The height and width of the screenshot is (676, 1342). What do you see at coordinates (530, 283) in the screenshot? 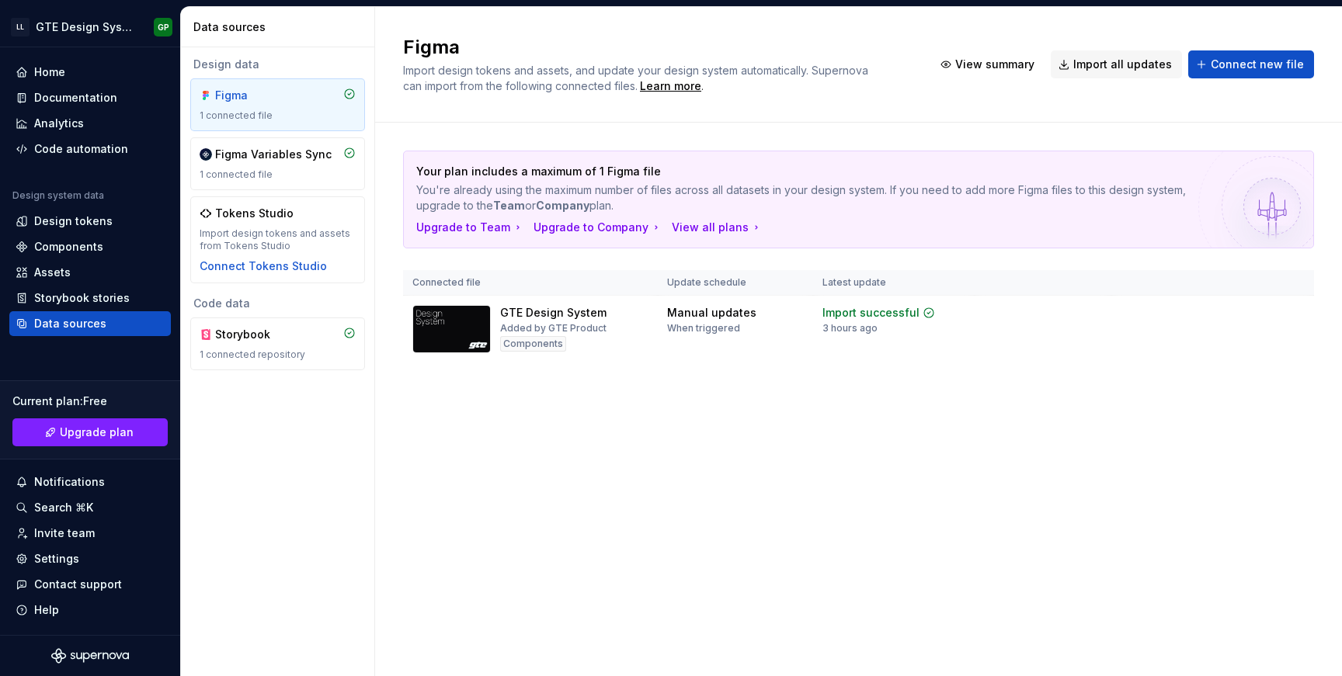
I see `th: Connected file` at bounding box center [530, 283].